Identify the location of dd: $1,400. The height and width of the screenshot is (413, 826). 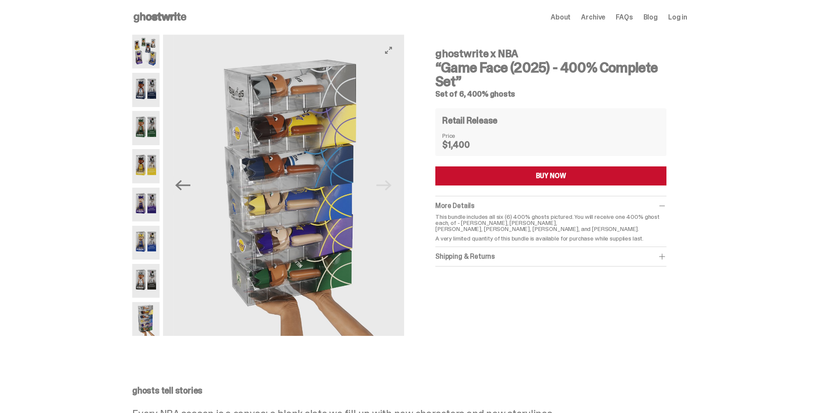
(464, 145).